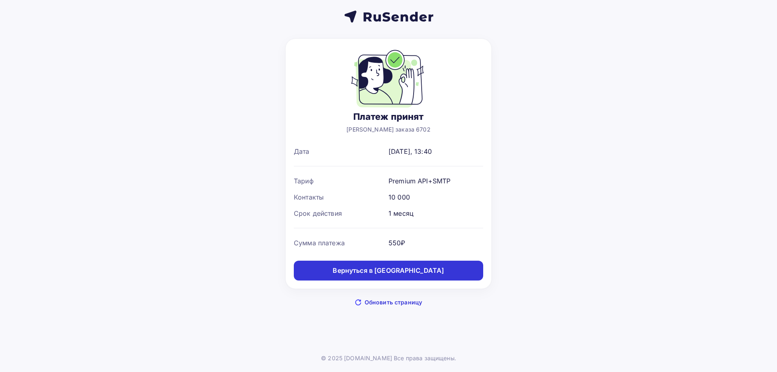  What do you see at coordinates (419, 181) in the screenshot?
I see `div: Premium API+SMTP` at bounding box center [419, 181].